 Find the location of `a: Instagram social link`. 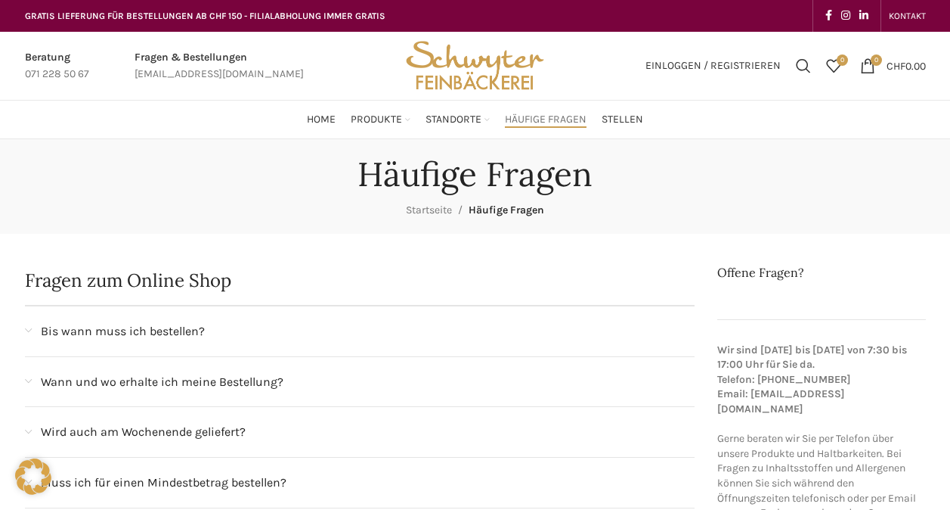

a: Instagram social link is located at coordinates (846, 16).